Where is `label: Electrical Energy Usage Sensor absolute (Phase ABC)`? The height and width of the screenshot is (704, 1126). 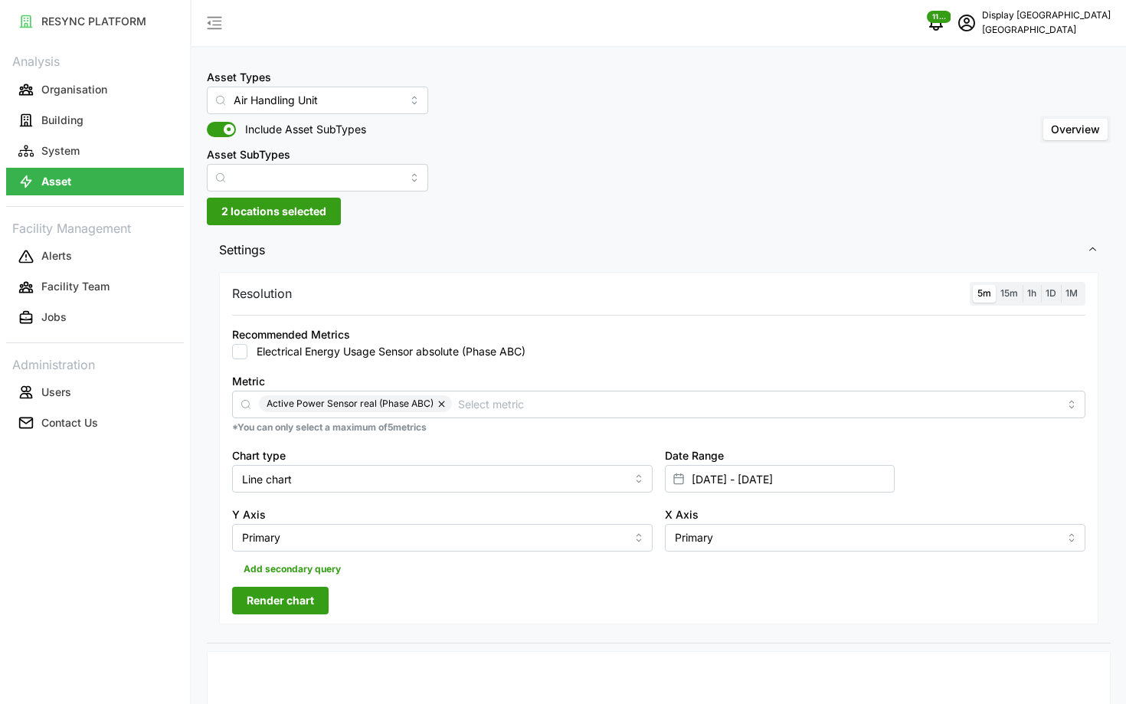 label: Electrical Energy Usage Sensor absolute (Phase ABC) is located at coordinates (386, 351).